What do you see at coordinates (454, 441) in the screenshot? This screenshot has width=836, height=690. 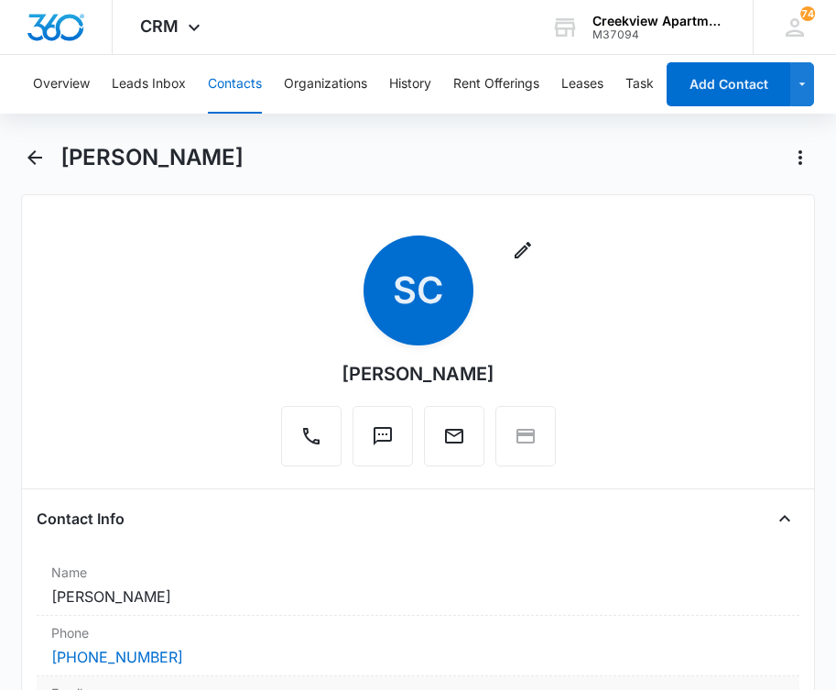 I see `a: Email` at bounding box center [454, 441].